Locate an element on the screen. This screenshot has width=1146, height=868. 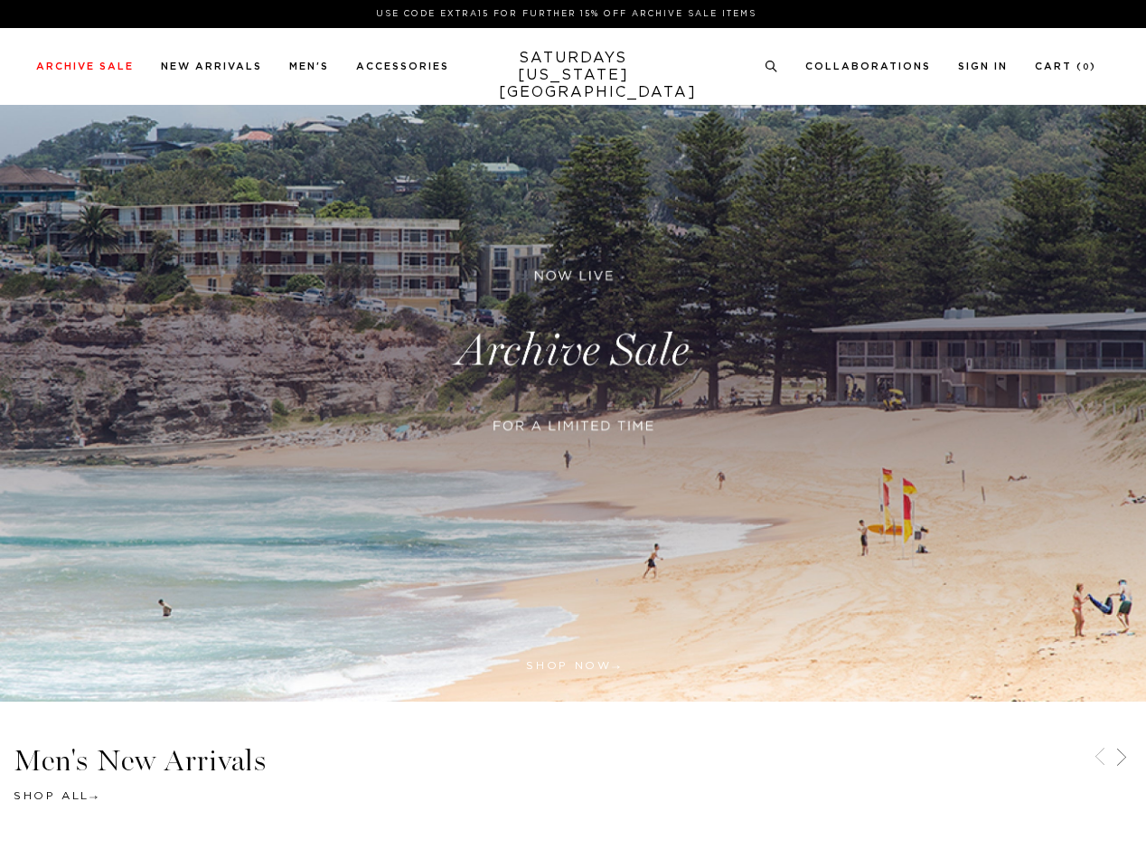
small: 0 is located at coordinates (1086, 67).